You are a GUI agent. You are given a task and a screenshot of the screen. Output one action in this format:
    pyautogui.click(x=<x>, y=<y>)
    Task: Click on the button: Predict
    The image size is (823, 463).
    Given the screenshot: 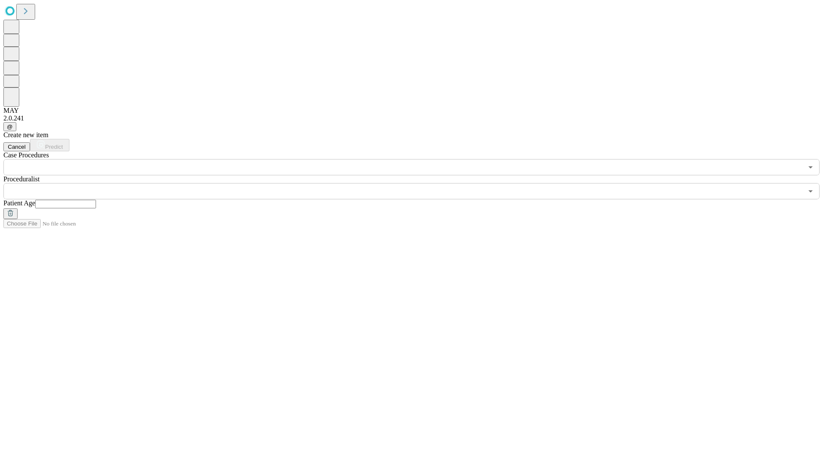 What is the action you would take?
    pyautogui.click(x=50, y=145)
    